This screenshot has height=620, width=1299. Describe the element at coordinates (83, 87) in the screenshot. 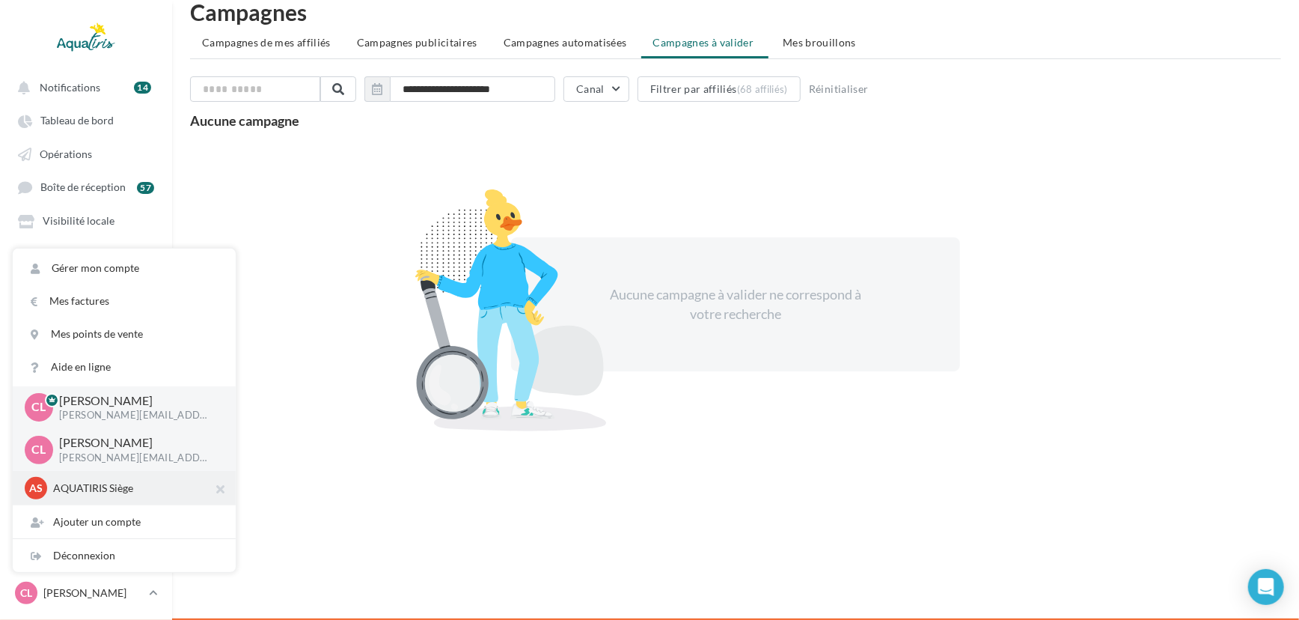

I see `button: Notifications 14` at that location.